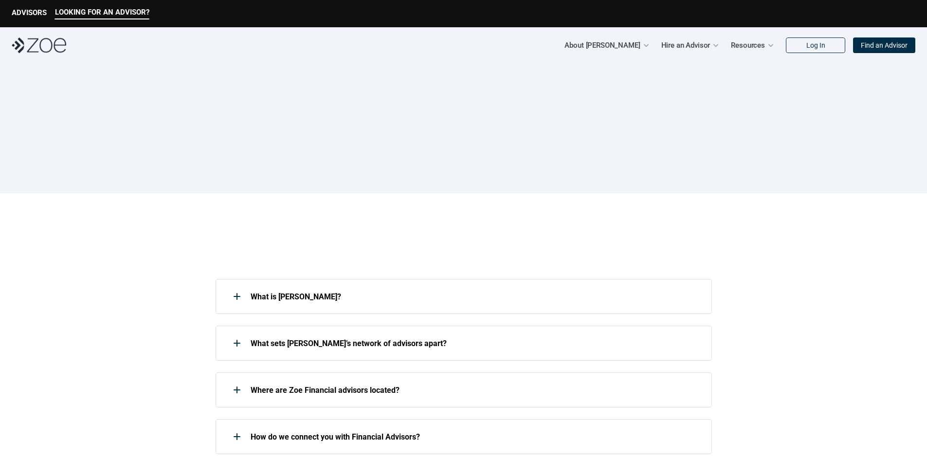  Describe the element at coordinates (475, 437) in the screenshot. I see `p: How do we connect you with Financial Advisors?` at that location.